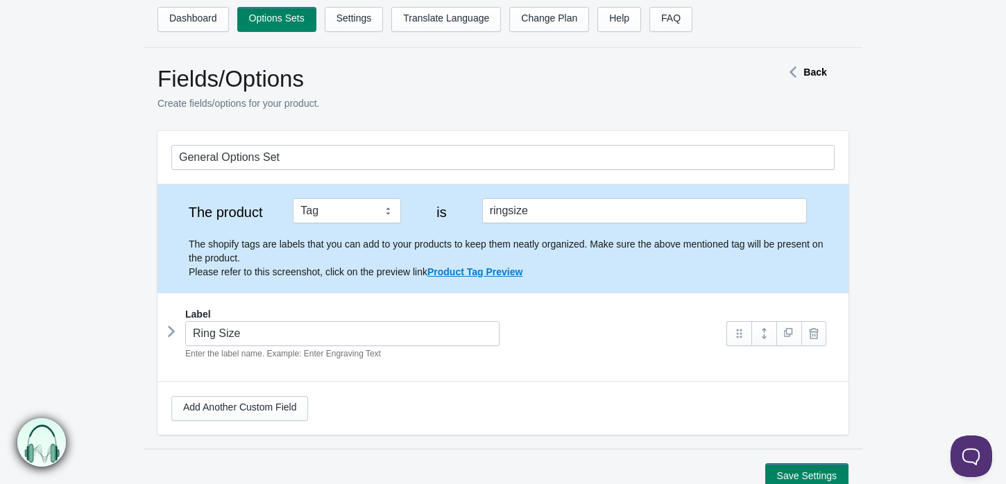 Image resolution: width=1006 pixels, height=484 pixels. I want to click on a: Help, so click(619, 19).